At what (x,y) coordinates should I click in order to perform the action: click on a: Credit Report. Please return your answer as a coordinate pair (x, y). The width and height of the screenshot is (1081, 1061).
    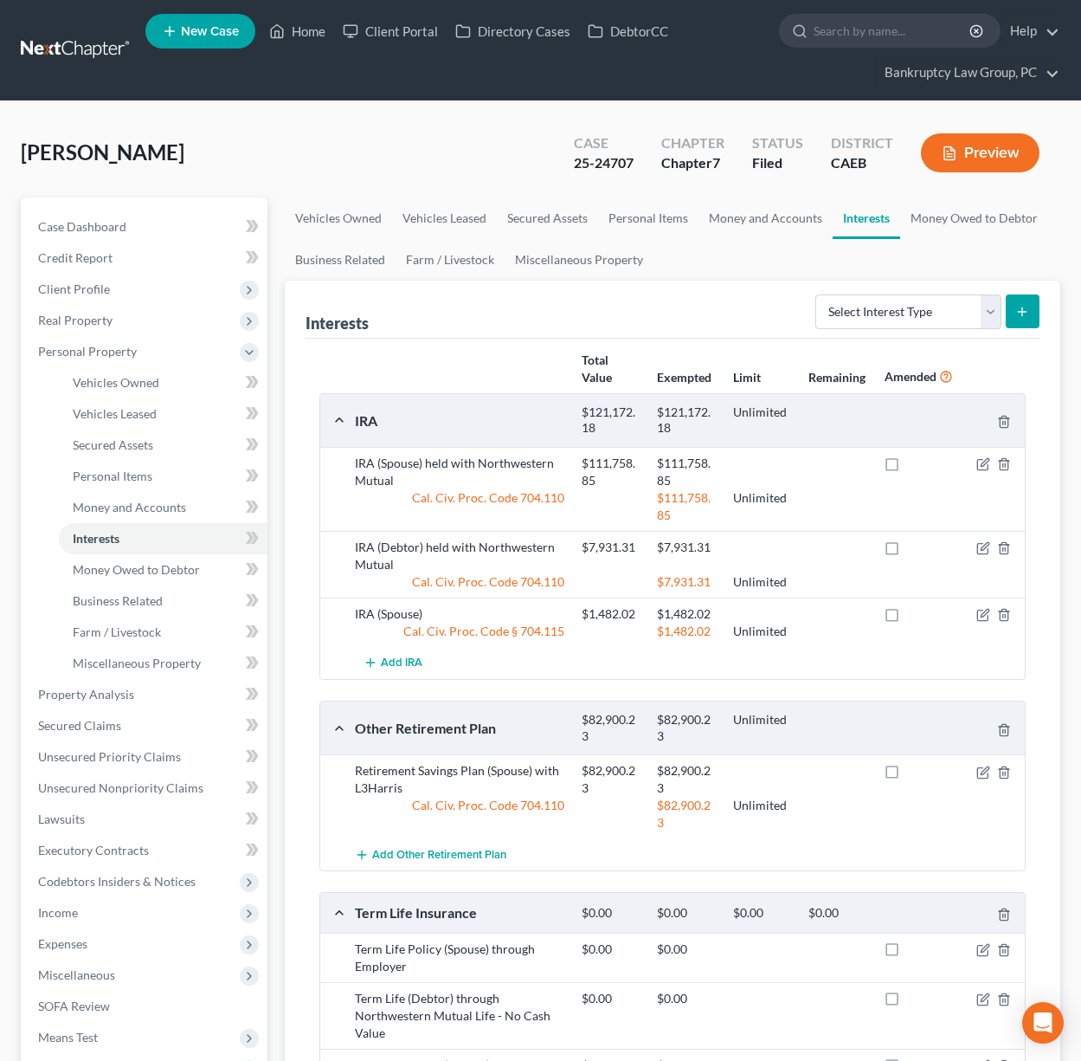
    Looking at the image, I should click on (145, 258).